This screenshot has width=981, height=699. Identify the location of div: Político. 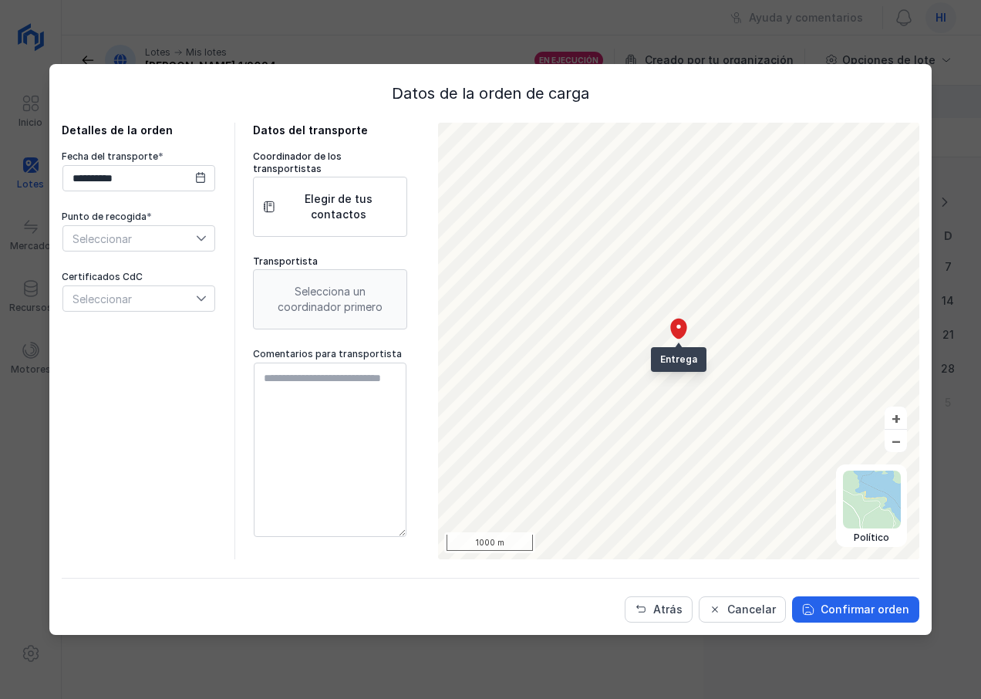
(872, 538).